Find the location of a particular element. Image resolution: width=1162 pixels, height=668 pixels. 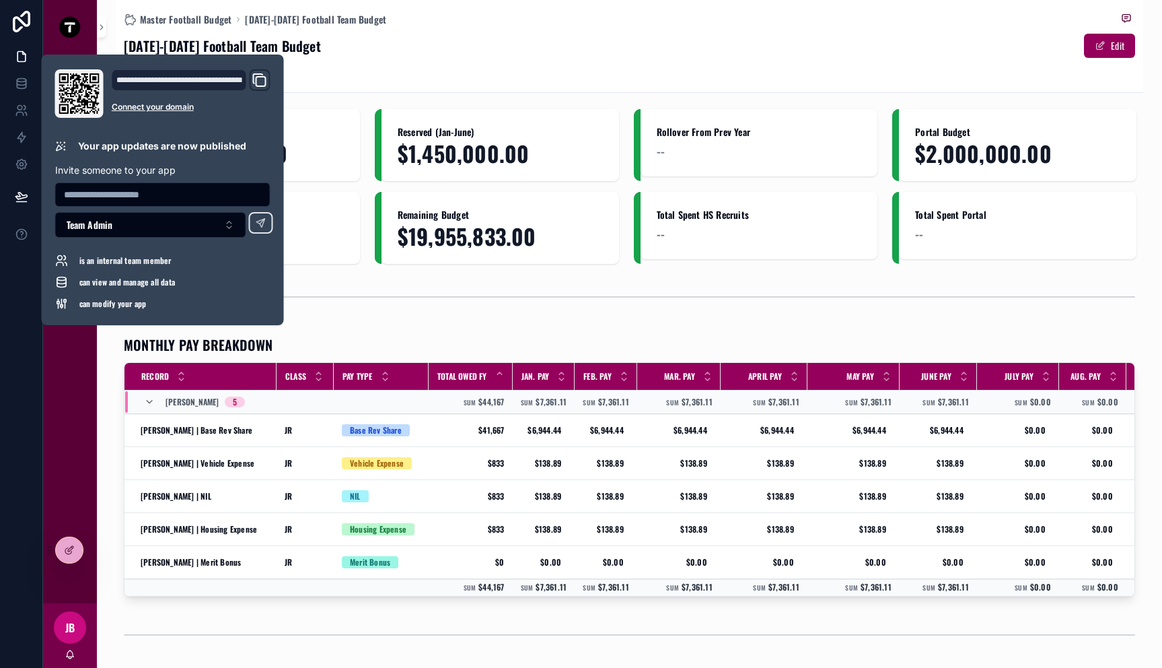

span: $0 is located at coordinates (470, 562).